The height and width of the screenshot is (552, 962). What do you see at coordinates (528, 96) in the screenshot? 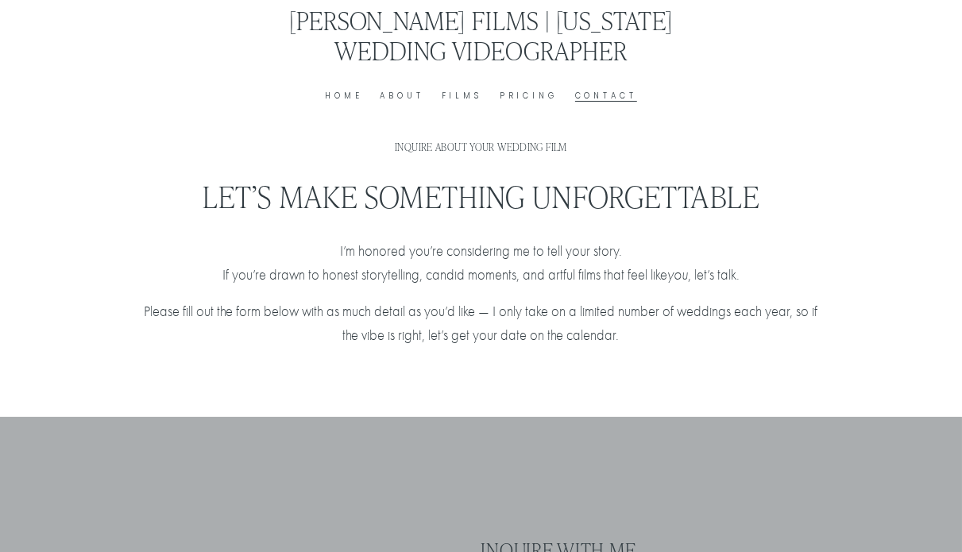
I see `a: Pricing` at bounding box center [528, 96].